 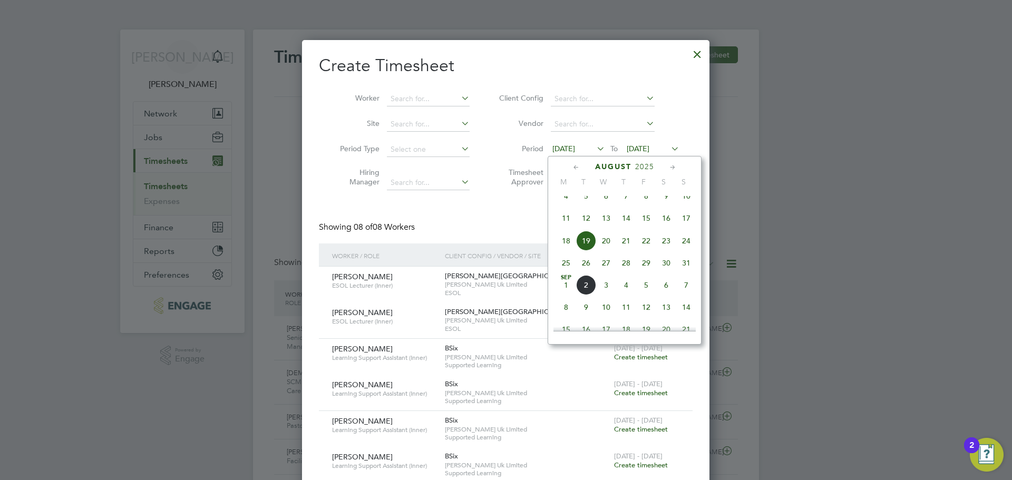 What do you see at coordinates (646, 307) in the screenshot?
I see `span: 12` at bounding box center [646, 307].